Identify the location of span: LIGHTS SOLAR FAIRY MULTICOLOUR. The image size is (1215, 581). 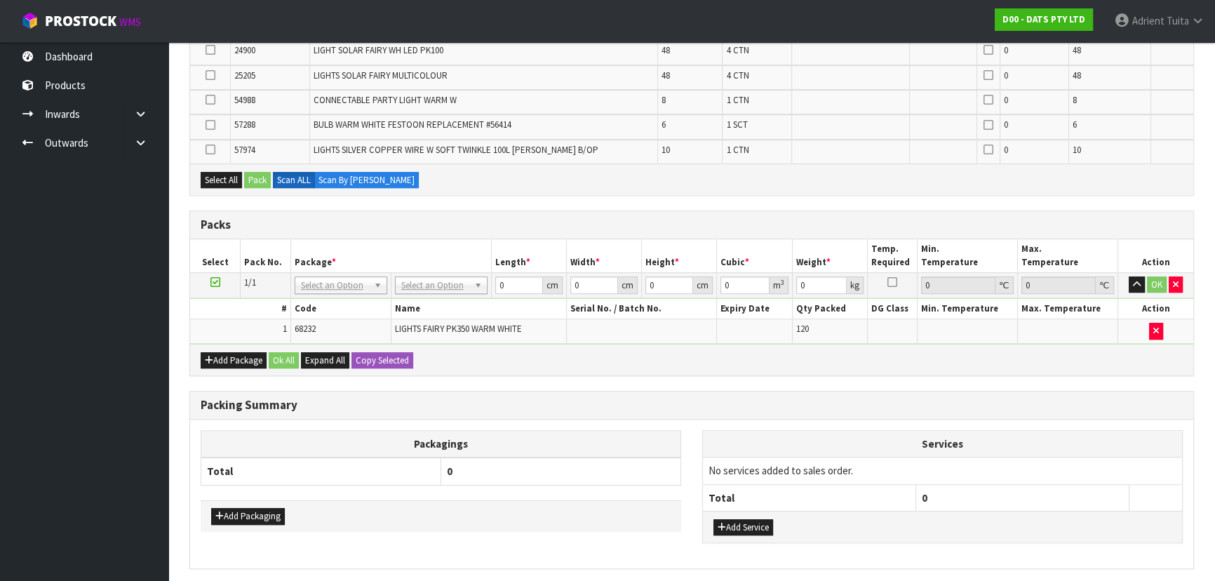
(380, 75).